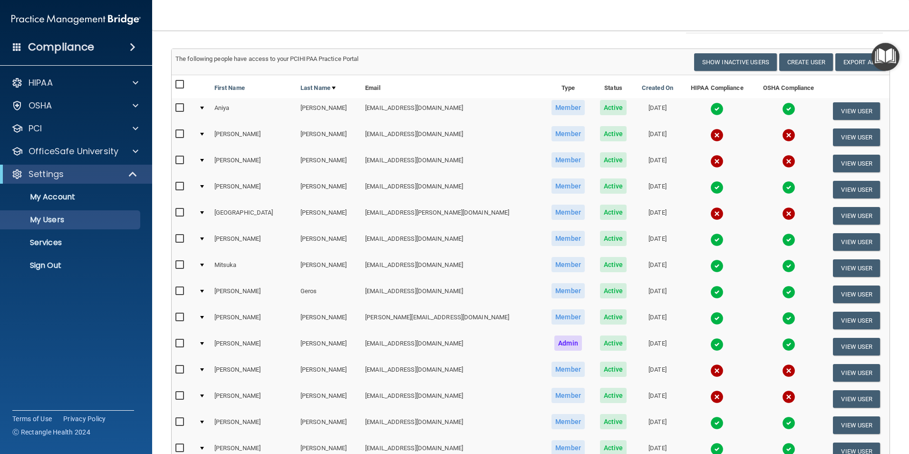 The height and width of the screenshot is (454, 909). What do you see at coordinates (46, 174) in the screenshot?
I see `p: Settings` at bounding box center [46, 174].